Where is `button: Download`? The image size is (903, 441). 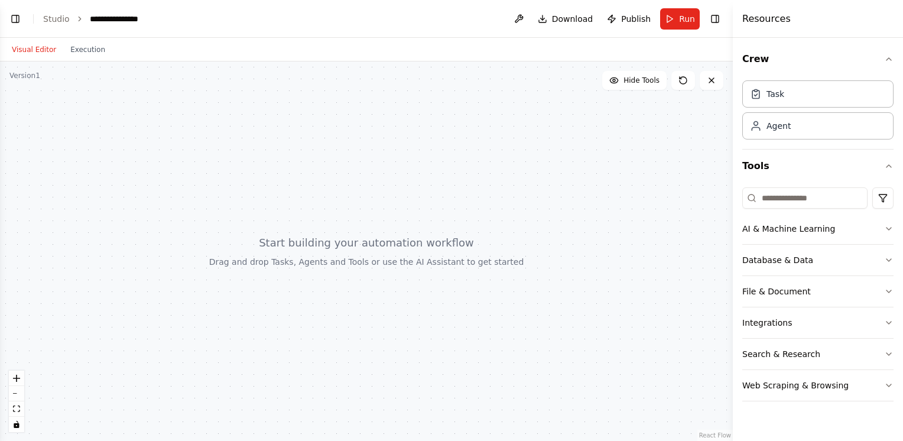
button: Download is located at coordinates (565, 19).